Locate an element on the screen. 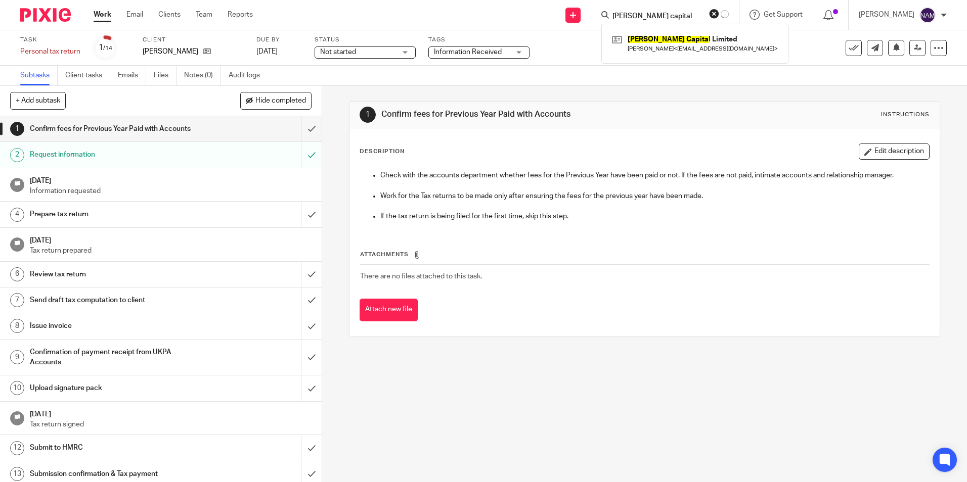 This screenshot has width=967, height=482. a: Emails is located at coordinates (132, 75).